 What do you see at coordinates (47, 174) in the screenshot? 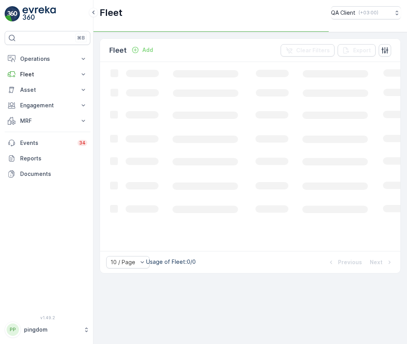
I see `a: Documents` at bounding box center [47, 174].